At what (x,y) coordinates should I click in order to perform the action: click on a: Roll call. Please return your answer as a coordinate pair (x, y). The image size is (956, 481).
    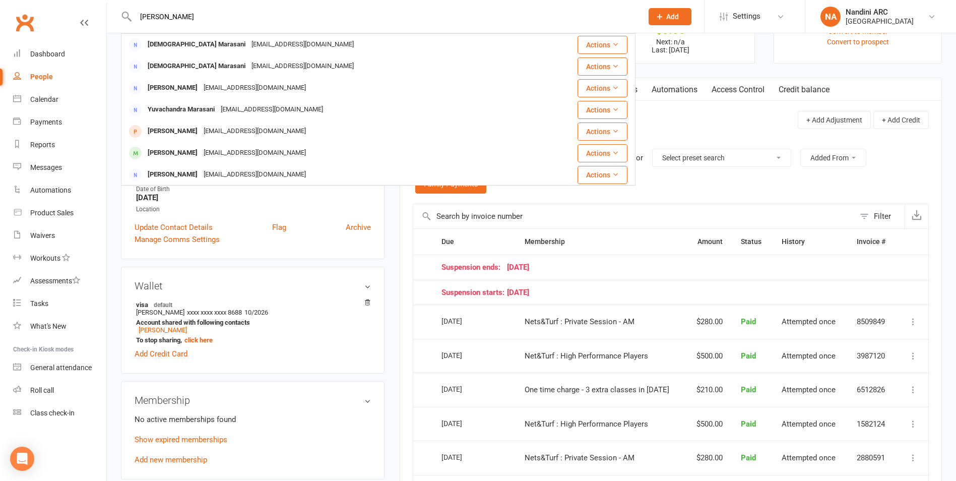
    Looking at the image, I should click on (59, 390).